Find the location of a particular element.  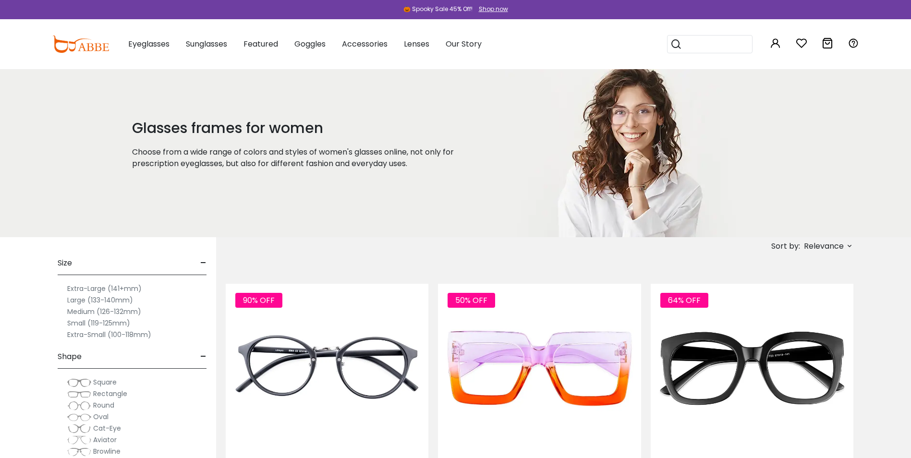

a: Shop now is located at coordinates (491, 9).